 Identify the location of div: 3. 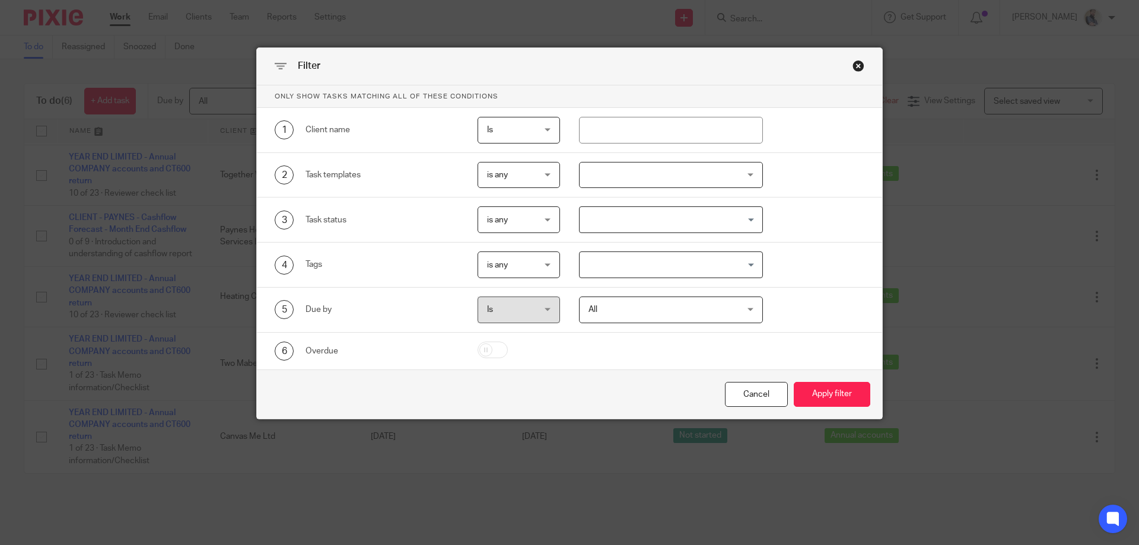
(284, 220).